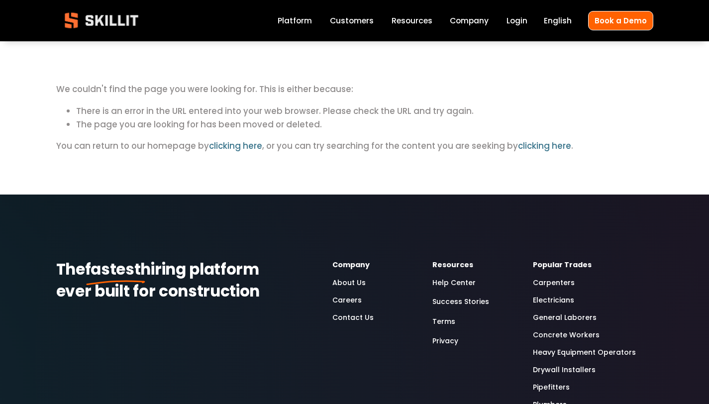 The height and width of the screenshot is (404, 709). What do you see at coordinates (445, 341) in the screenshot?
I see `a: Privacy` at bounding box center [445, 341].